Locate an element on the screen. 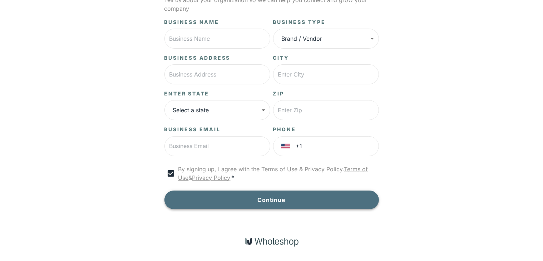 The width and height of the screenshot is (543, 261). label: Business Address is located at coordinates (197, 58).